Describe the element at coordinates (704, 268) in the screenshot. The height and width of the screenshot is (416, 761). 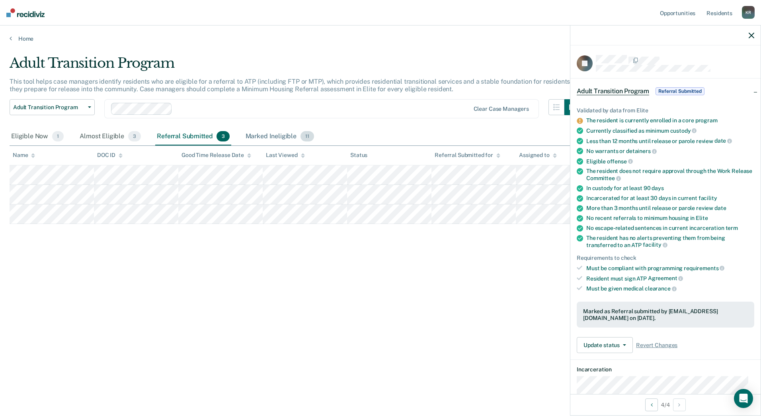
I see `span: requirements` at that location.